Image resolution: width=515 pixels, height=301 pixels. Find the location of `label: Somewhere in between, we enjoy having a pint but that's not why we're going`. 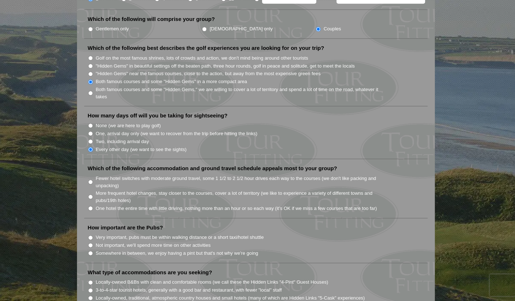

label: Somewhere in between, we enjoy having a pint but that's not why we're going is located at coordinates (177, 253).